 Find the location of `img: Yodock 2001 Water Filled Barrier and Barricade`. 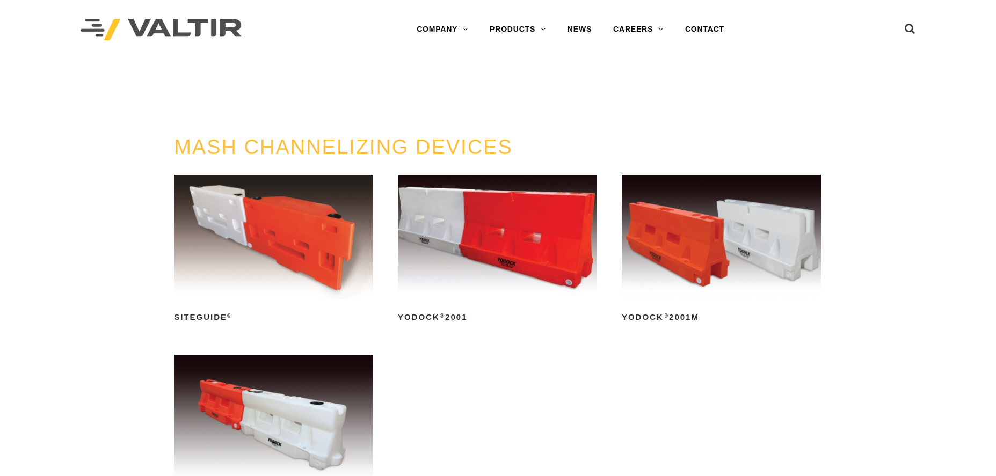

img: Yodock 2001 Water Filled Barrier and Barricade is located at coordinates (497, 237).